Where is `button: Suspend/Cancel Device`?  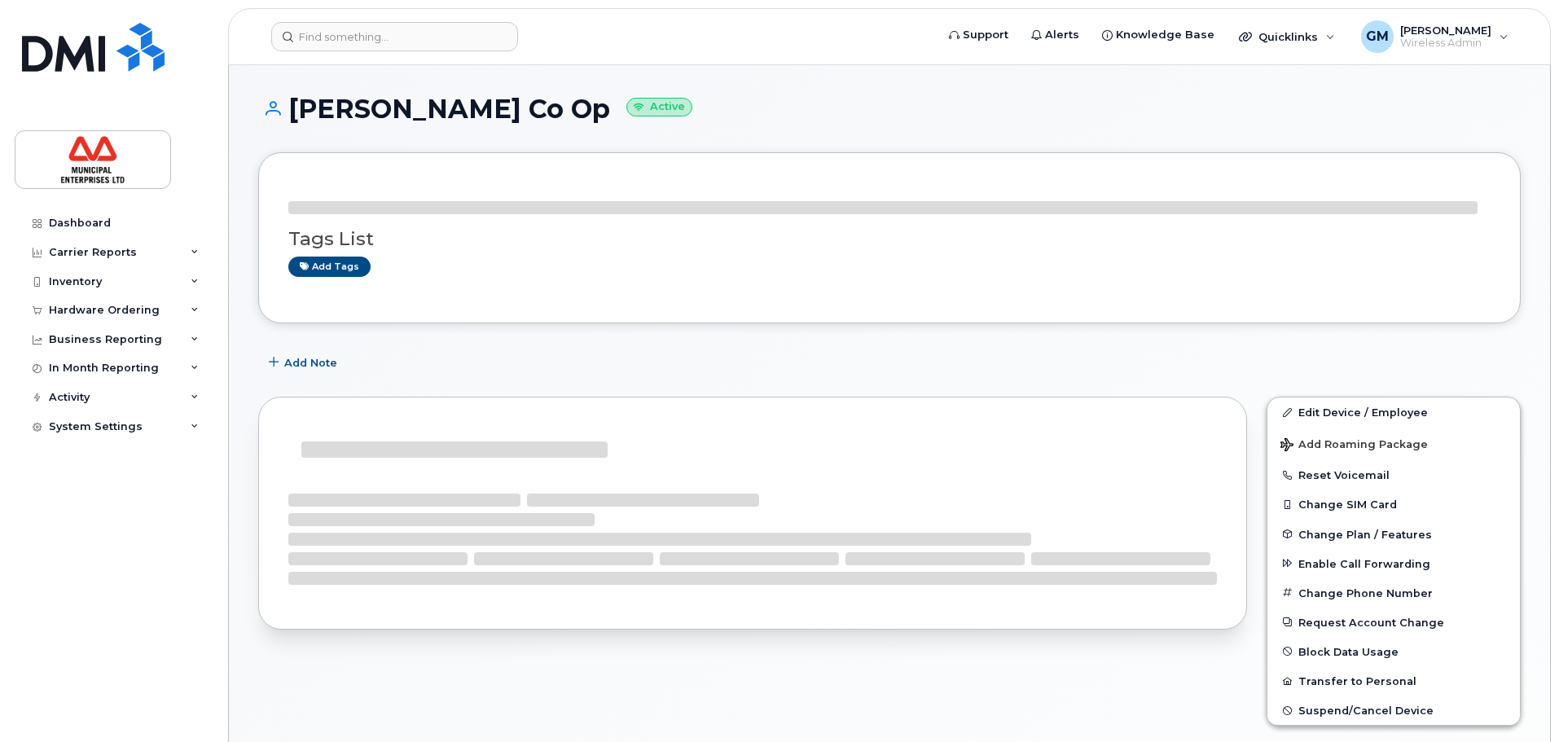
button: Suspend/Cancel Device is located at coordinates (1394, 710).